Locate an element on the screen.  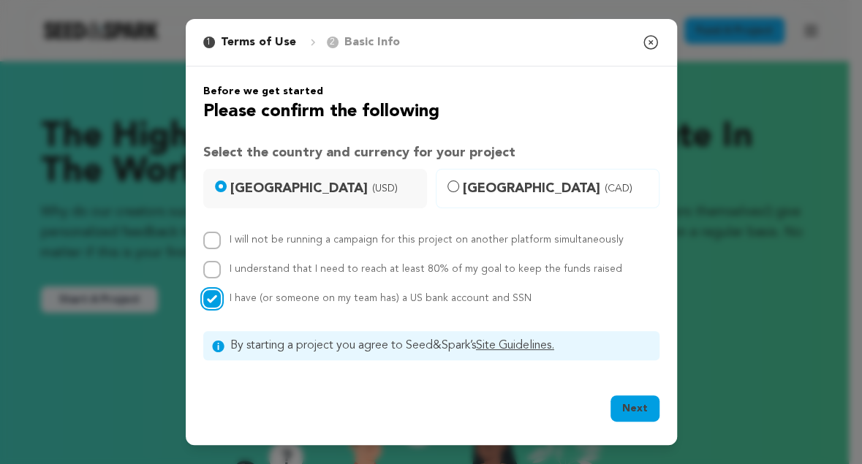
span: I have (or someone on my team has) a US bank account and SSN is located at coordinates (380, 298).